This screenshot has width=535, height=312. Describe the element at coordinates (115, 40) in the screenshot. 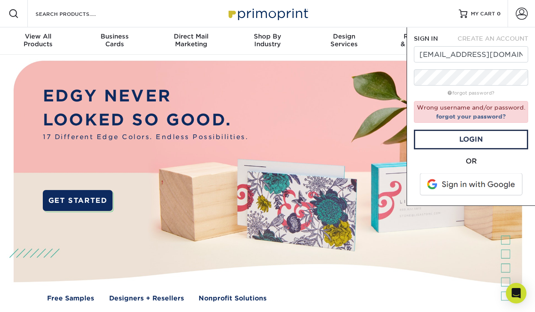

I see `div: Cards` at that location.